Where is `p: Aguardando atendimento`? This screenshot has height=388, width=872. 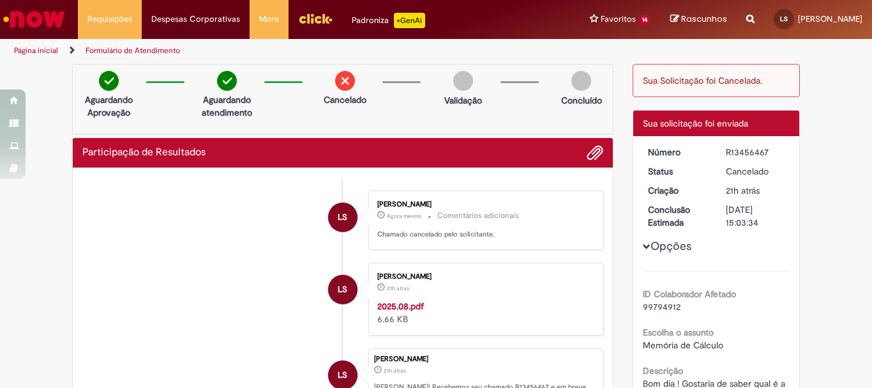 p: Aguardando atendimento is located at coordinates (227, 106).